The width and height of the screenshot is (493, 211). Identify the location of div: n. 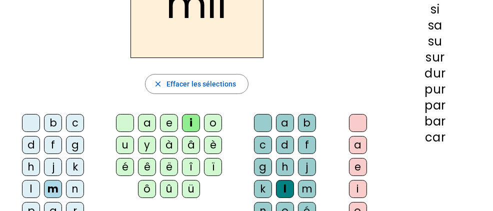
(75, 189).